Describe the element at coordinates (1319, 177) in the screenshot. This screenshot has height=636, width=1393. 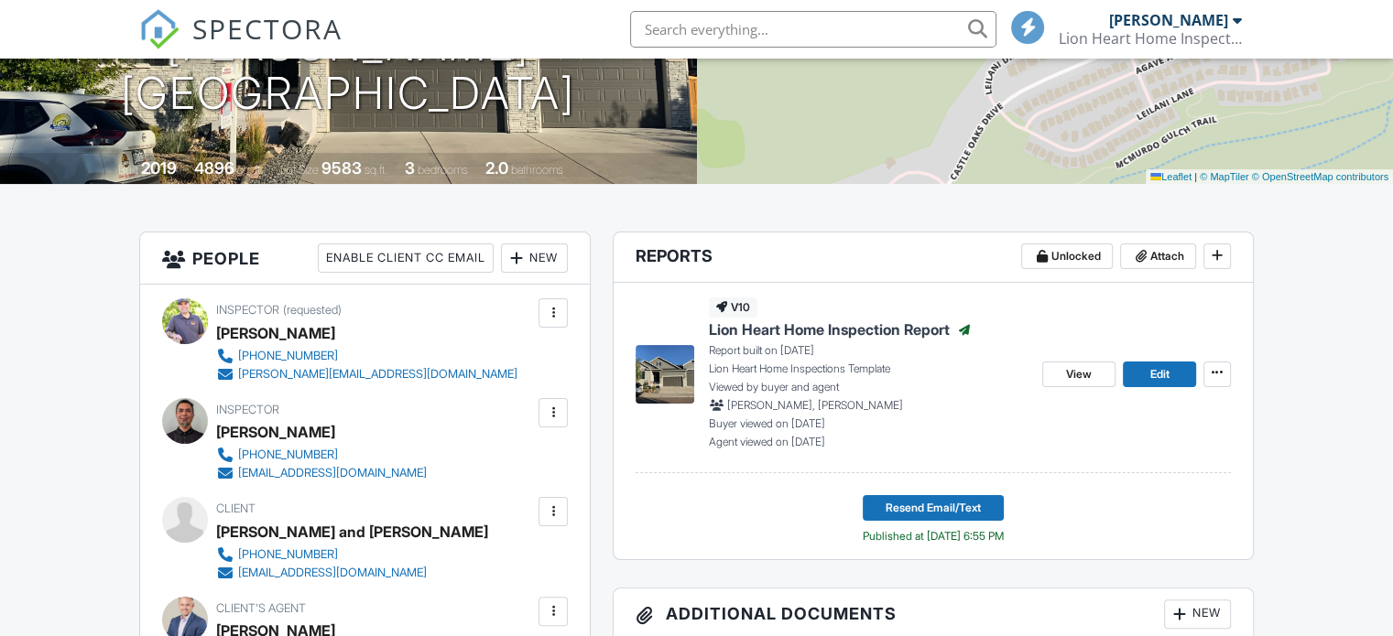
I see `a: © OpenStreetMap contributors` at that location.